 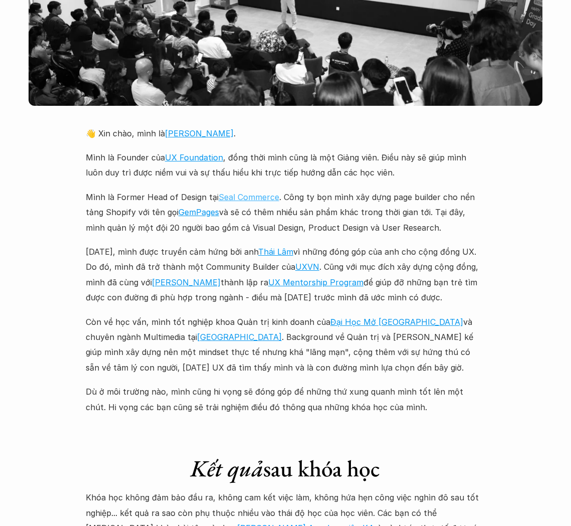 What do you see at coordinates (285, 165) in the screenshot?
I see `p: Mình là Founder của , đồng thời mình cũng là một Giảng viên. Điều này sẽ giúp mình luôn duy trì đ...` at bounding box center [285, 165].